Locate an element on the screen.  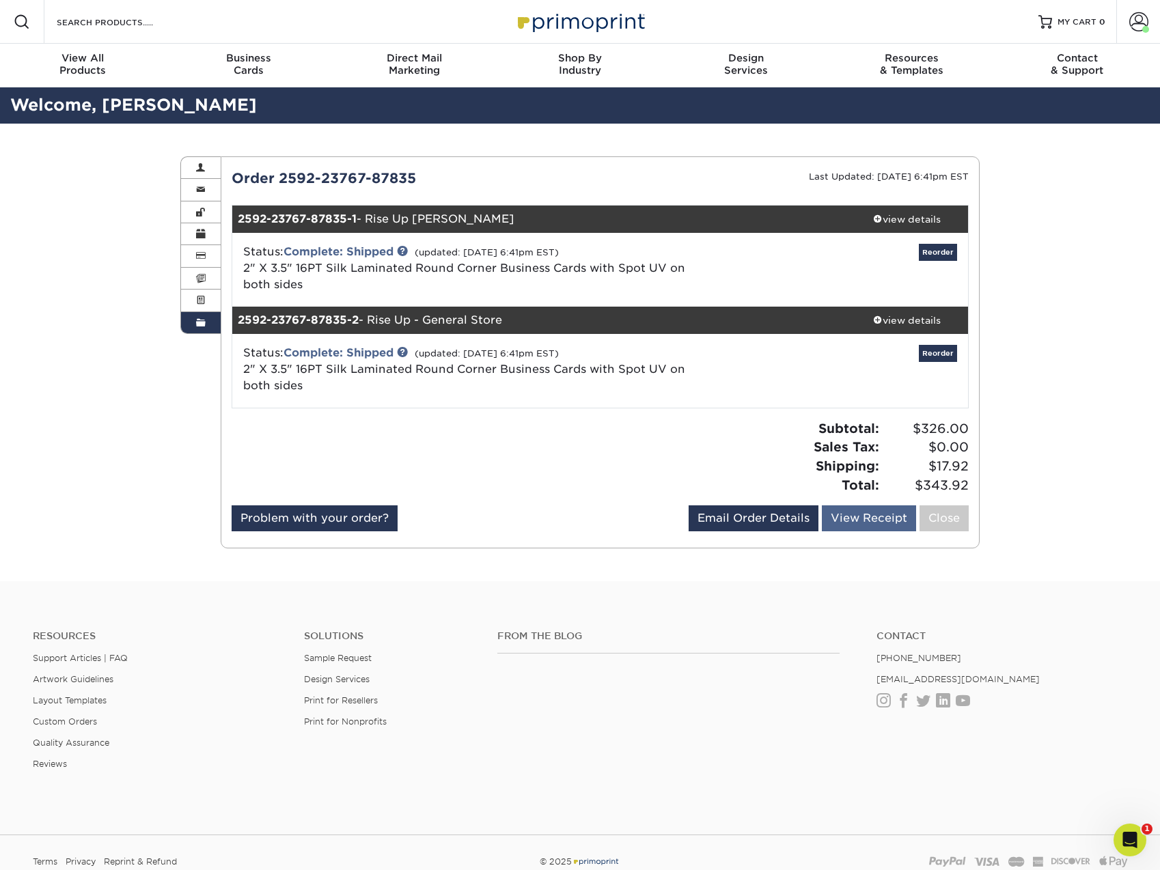
a: Reviews is located at coordinates (50, 764).